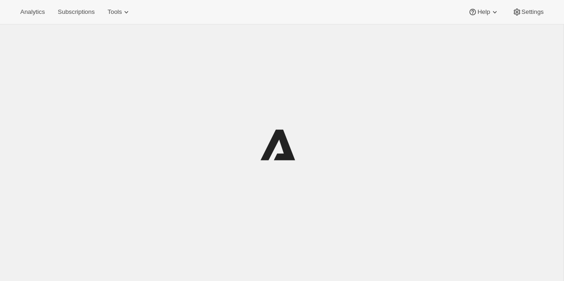 The height and width of the screenshot is (281, 564). I want to click on button: Subscriptions, so click(76, 12).